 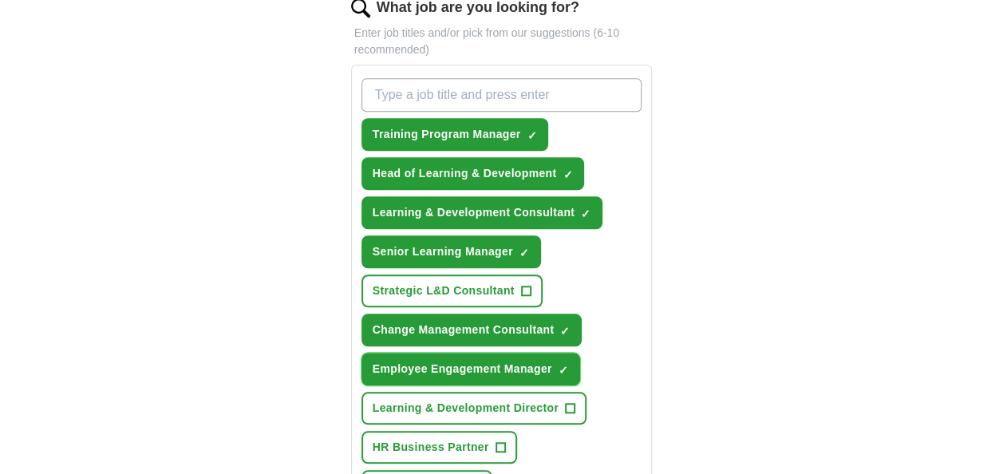 I want to click on span: Strategic L&D Consultant, so click(x=444, y=290).